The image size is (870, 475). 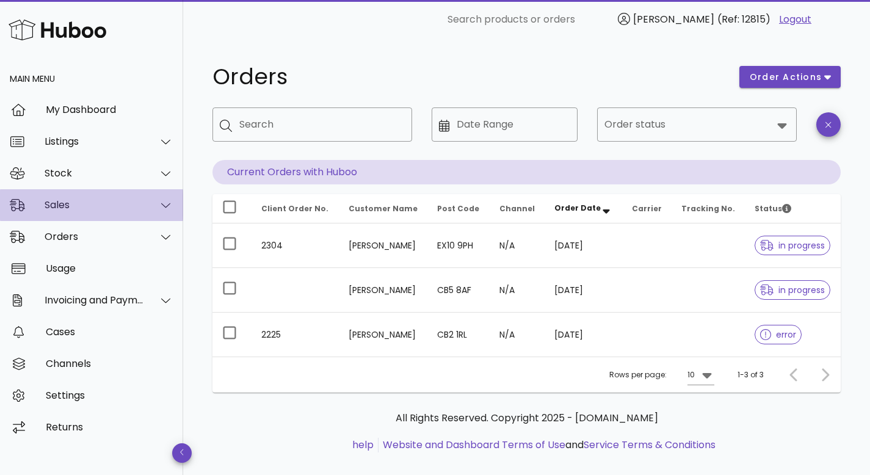 What do you see at coordinates (94, 141) in the screenshot?
I see `div: Listings` at bounding box center [94, 141].